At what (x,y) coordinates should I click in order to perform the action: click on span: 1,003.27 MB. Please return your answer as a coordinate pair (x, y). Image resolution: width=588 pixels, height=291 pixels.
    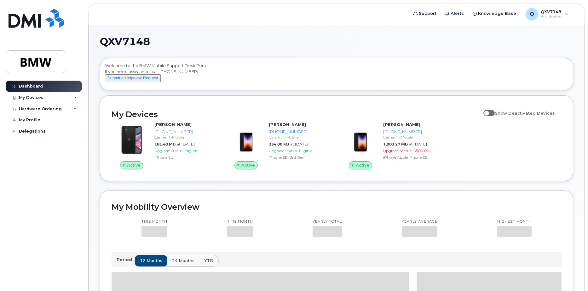
    Looking at the image, I should click on (395, 144).